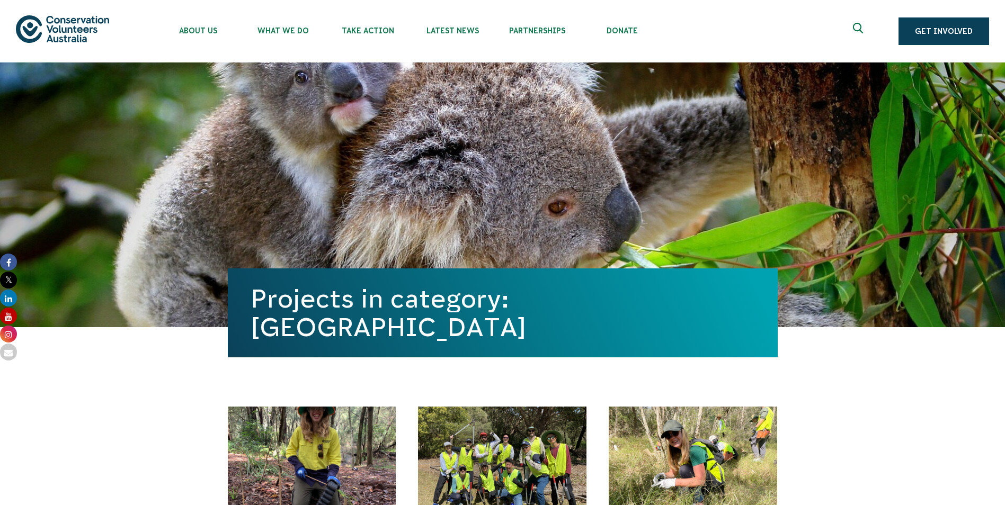 Image resolution: width=1005 pixels, height=505 pixels. I want to click on span: Take Action, so click(368, 31).